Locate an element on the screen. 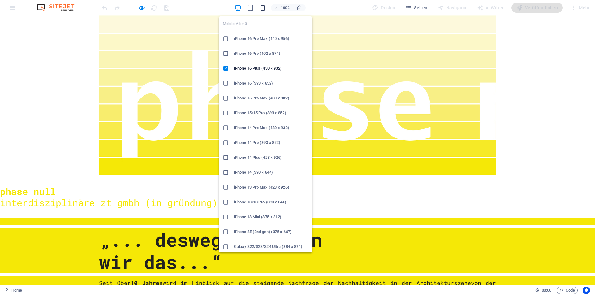  h6: iPhone 14 Plus (428 x 926) is located at coordinates (271, 158).